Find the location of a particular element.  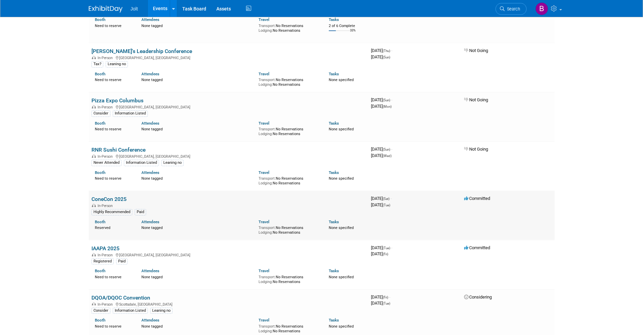

a: Pizza Expo Columbus is located at coordinates (118, 100).